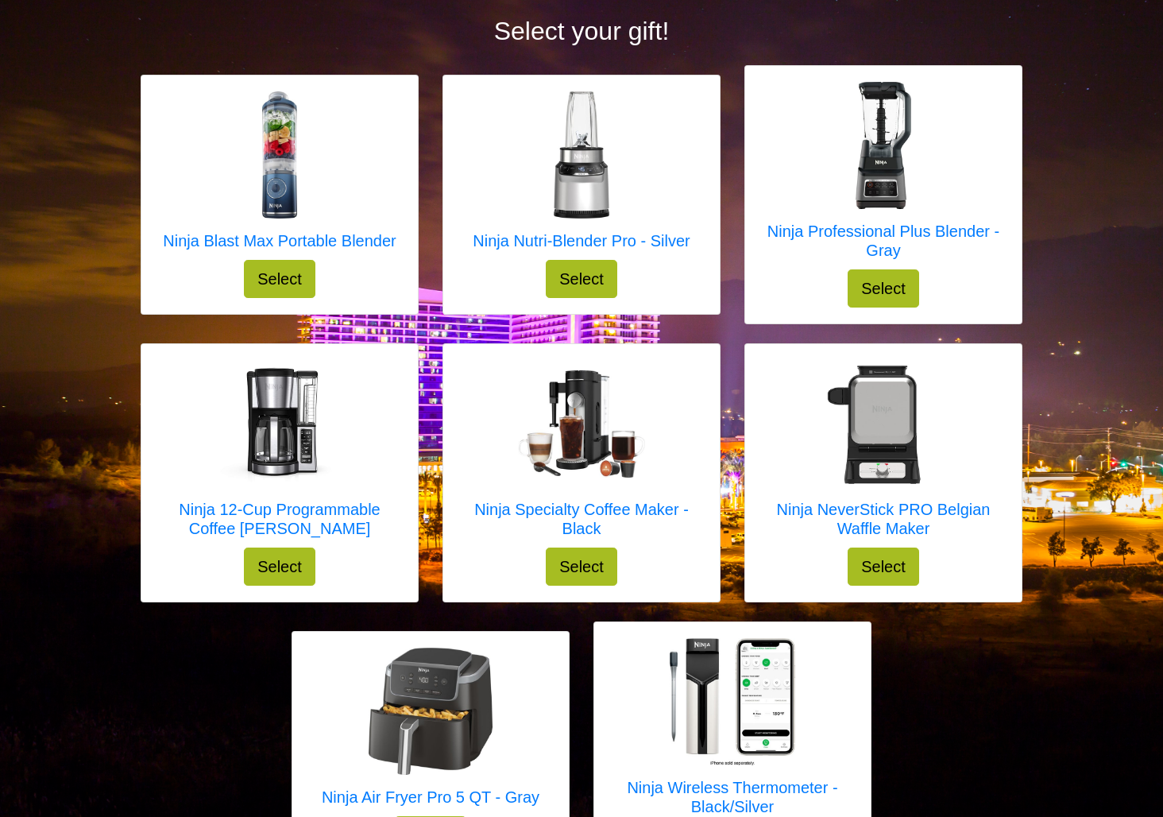 The image size is (1163, 817). I want to click on img: Ninja Air Fryer Pro 5 QT - Gray, so click(431, 711).